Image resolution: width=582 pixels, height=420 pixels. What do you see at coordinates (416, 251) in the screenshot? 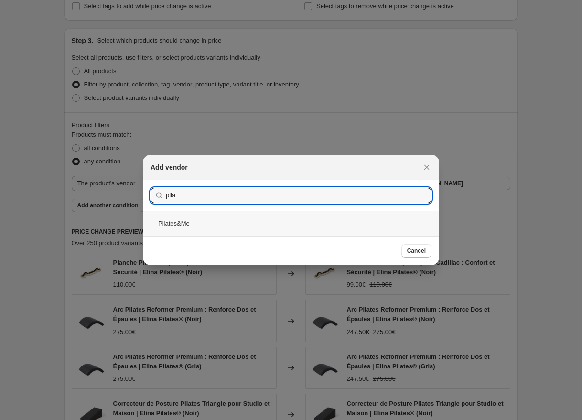
I see `span: Cancel` at bounding box center [416, 251].